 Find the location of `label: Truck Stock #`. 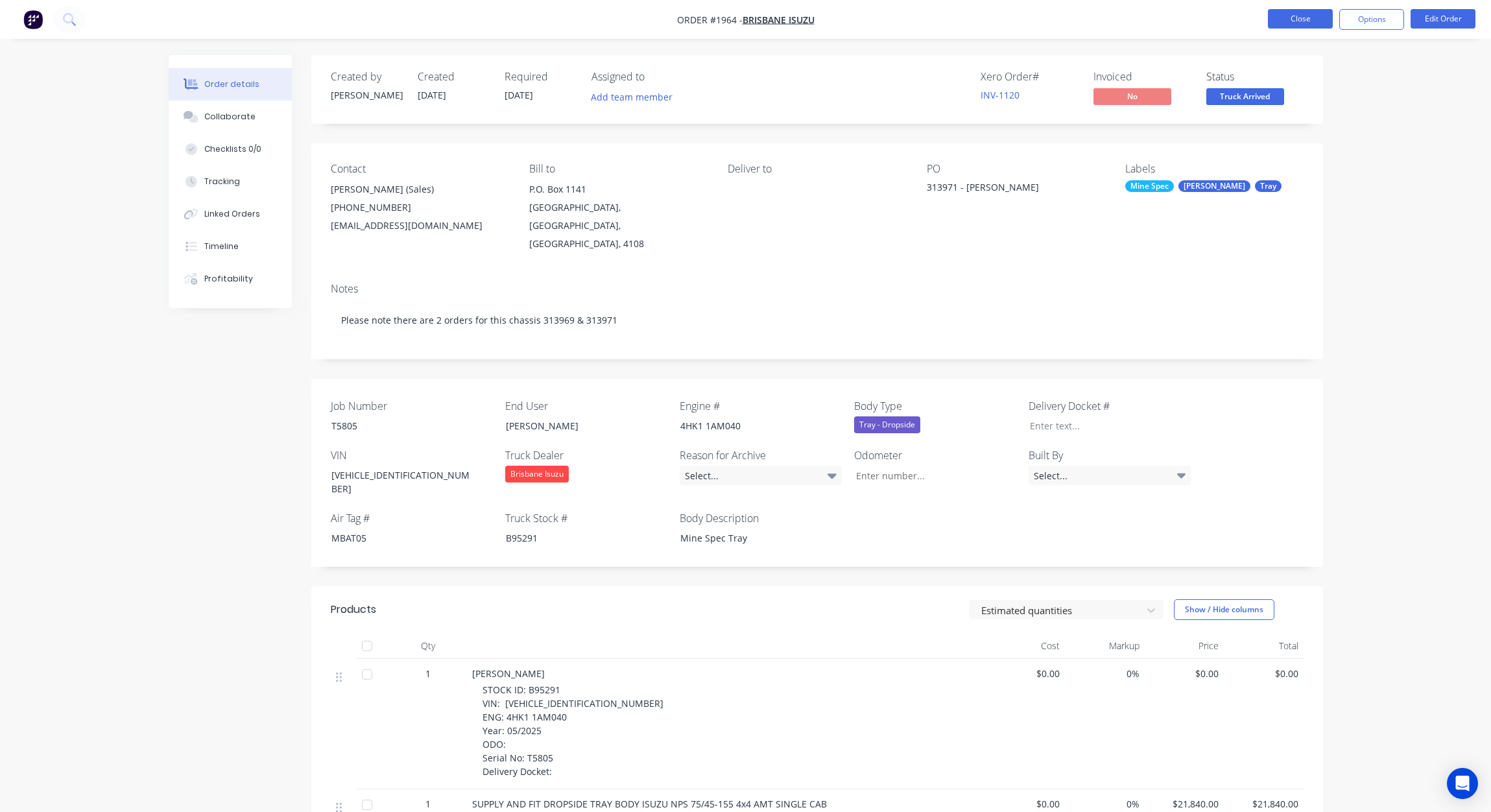

label: Truck Stock # is located at coordinates (586, 518).